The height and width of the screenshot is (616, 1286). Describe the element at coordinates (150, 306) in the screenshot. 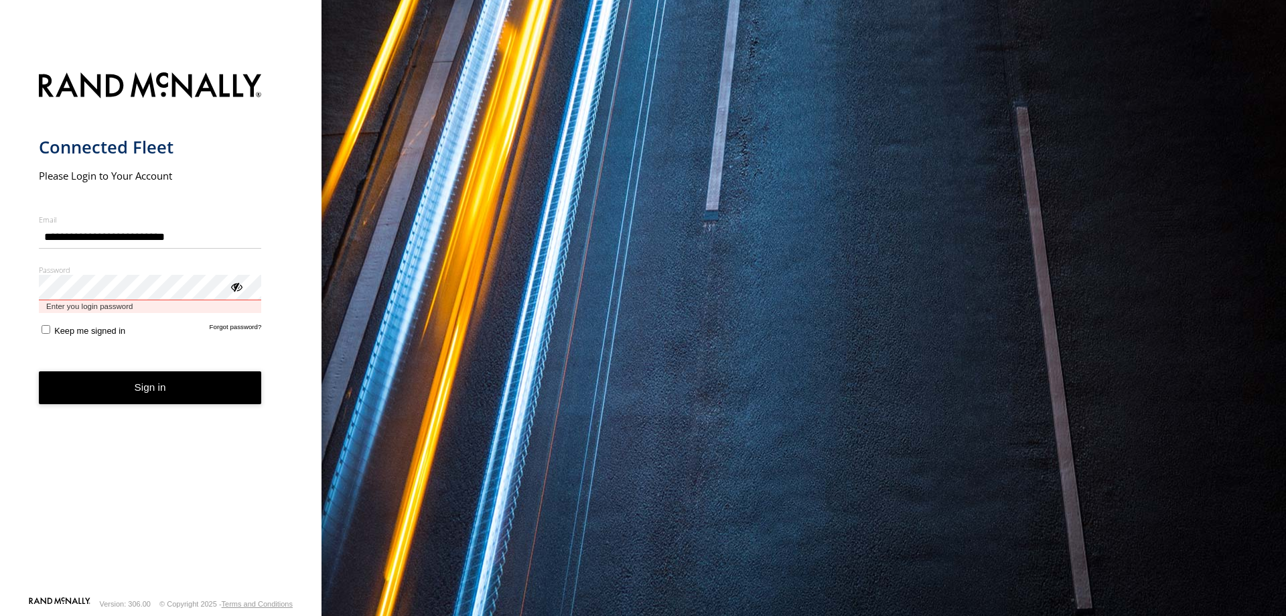

I see `span: Enter you login password` at that location.